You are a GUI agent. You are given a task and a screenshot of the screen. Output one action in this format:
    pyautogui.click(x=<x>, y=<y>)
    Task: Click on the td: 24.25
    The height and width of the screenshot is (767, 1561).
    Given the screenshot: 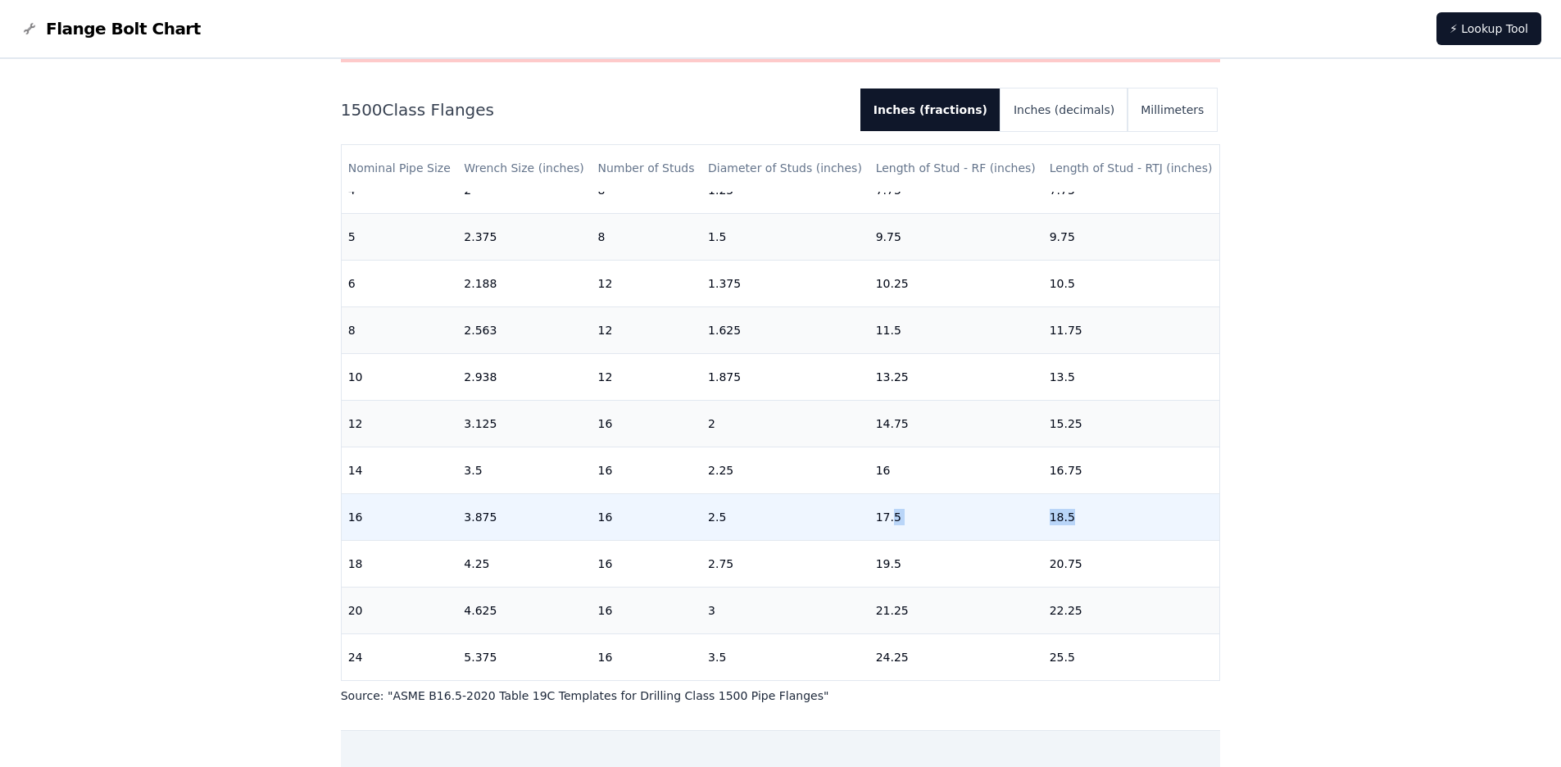 What is the action you would take?
    pyautogui.click(x=956, y=657)
    